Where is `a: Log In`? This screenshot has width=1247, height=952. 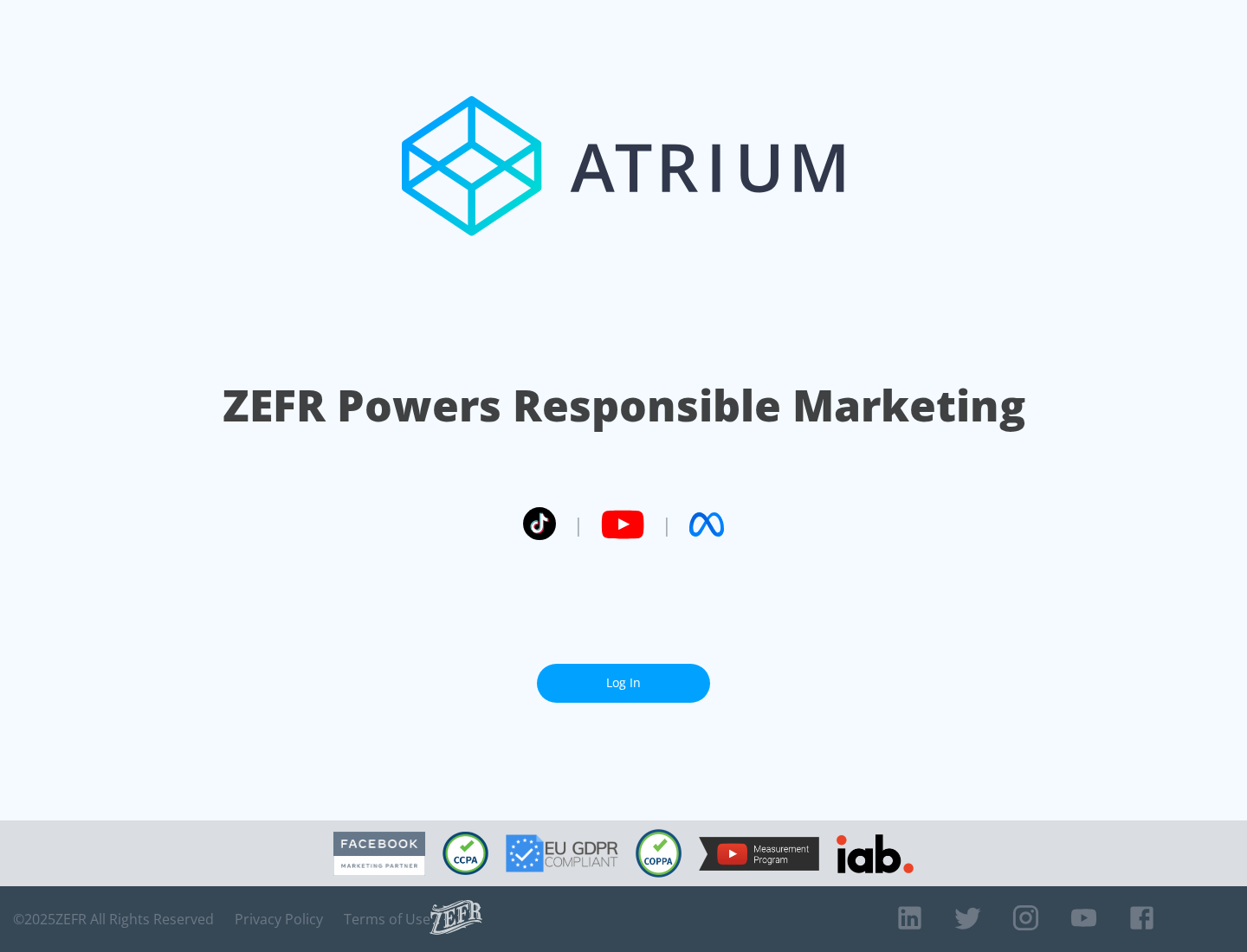
a: Log In is located at coordinates (623, 683).